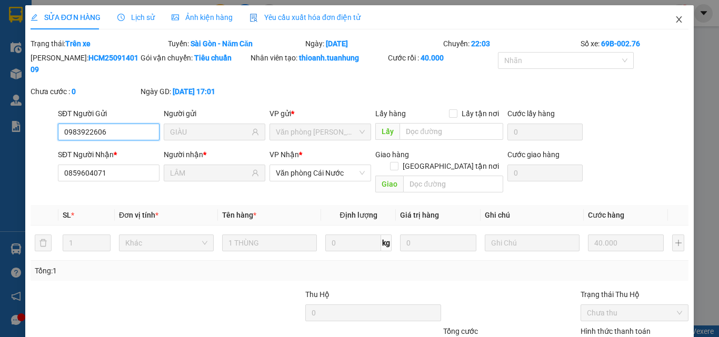  I want to click on b: Tiêu chuẩn, so click(213, 58).